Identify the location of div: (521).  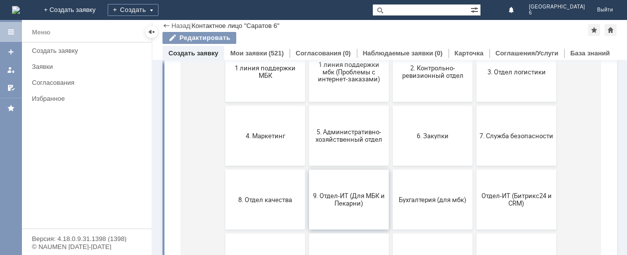
(276, 53).